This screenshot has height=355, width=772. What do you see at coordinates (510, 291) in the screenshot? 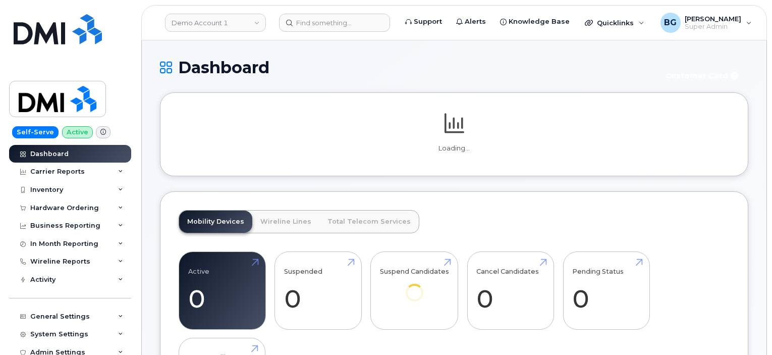
I see `a: Cancel Candidates 0` at bounding box center [510, 291].